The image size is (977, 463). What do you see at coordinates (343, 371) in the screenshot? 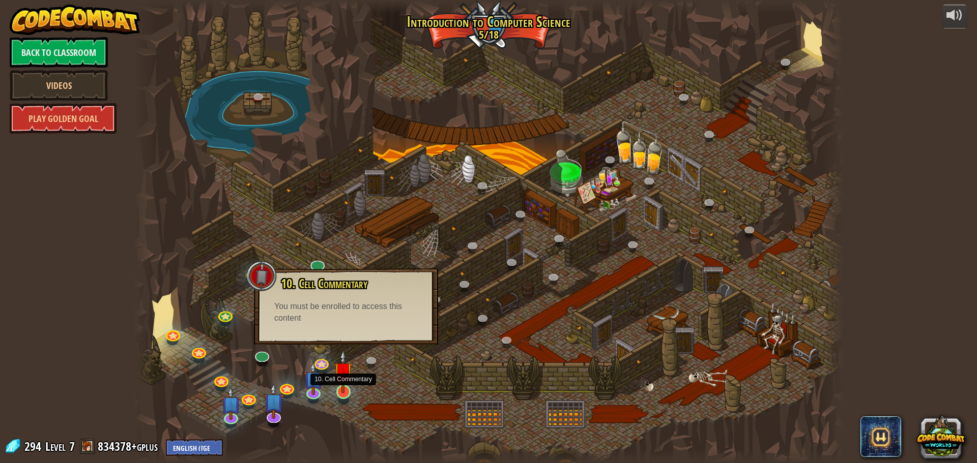
I see `img: level-banner-unstarted.png` at bounding box center [343, 371].